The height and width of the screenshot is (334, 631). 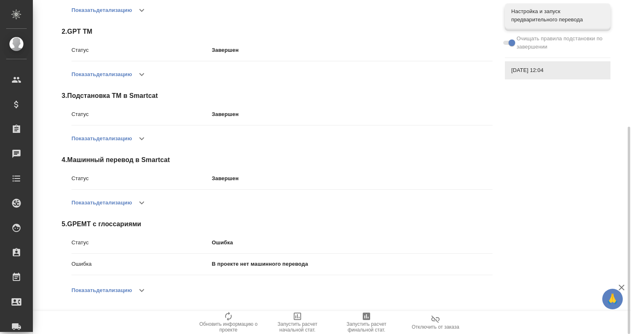 What do you see at coordinates (435, 322) in the screenshot?
I see `button: Отключить от заказа` at bounding box center [435, 322].